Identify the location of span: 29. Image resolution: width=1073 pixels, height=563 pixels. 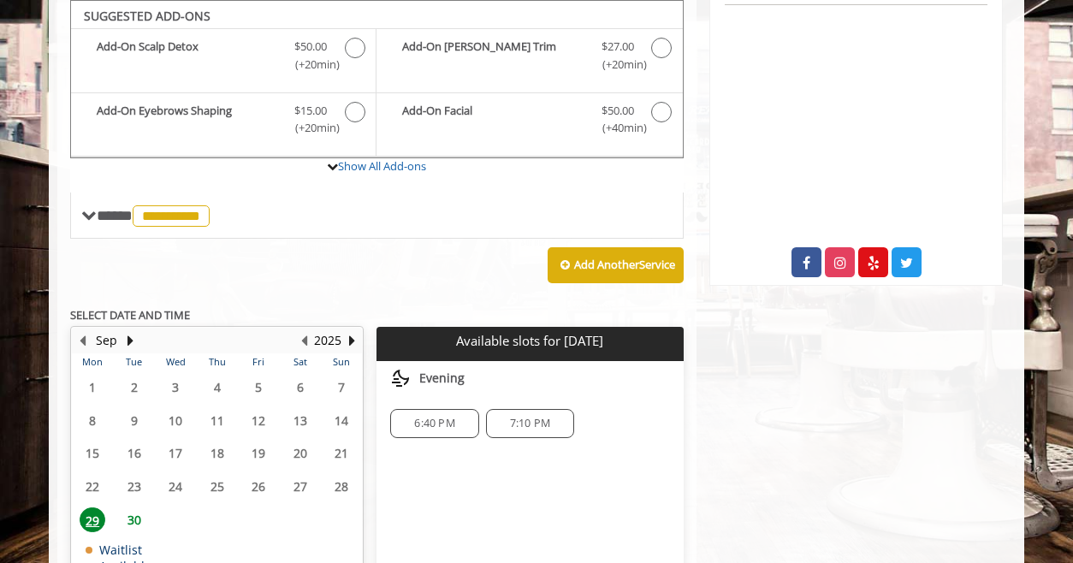
(92, 519).